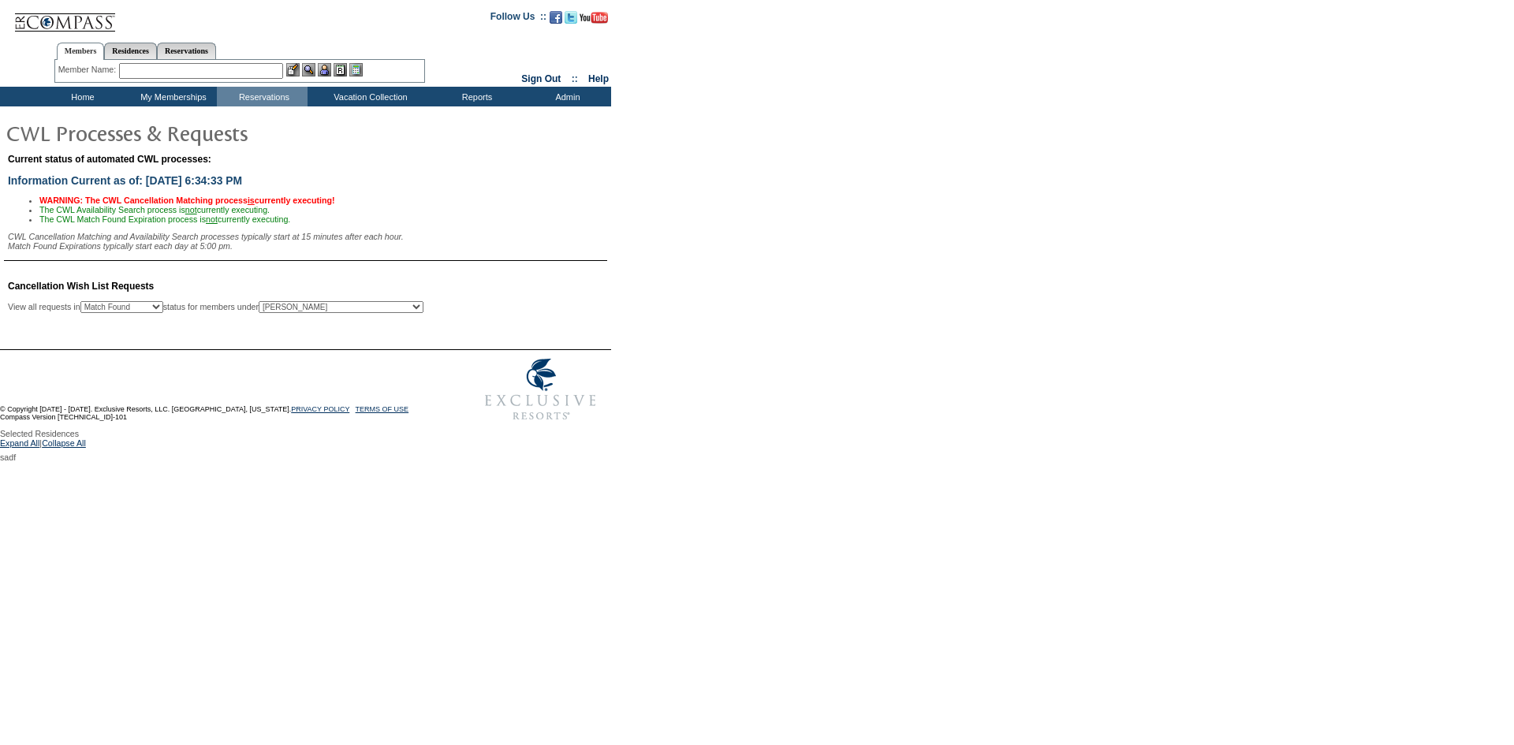  What do you see at coordinates (171, 96) in the screenshot?
I see `td: My Memberships` at bounding box center [171, 96].